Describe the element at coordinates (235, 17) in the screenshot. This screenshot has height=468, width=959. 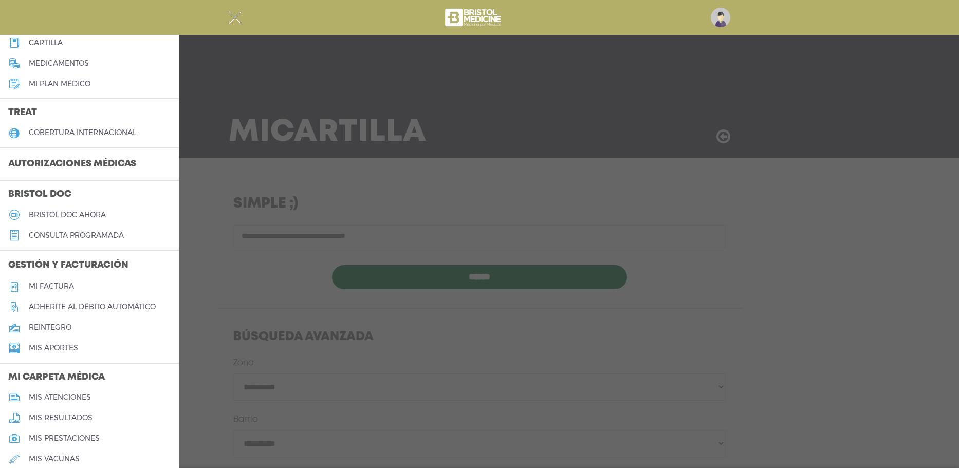
I see `img: Cober_menu-close-white.svg` at that location.